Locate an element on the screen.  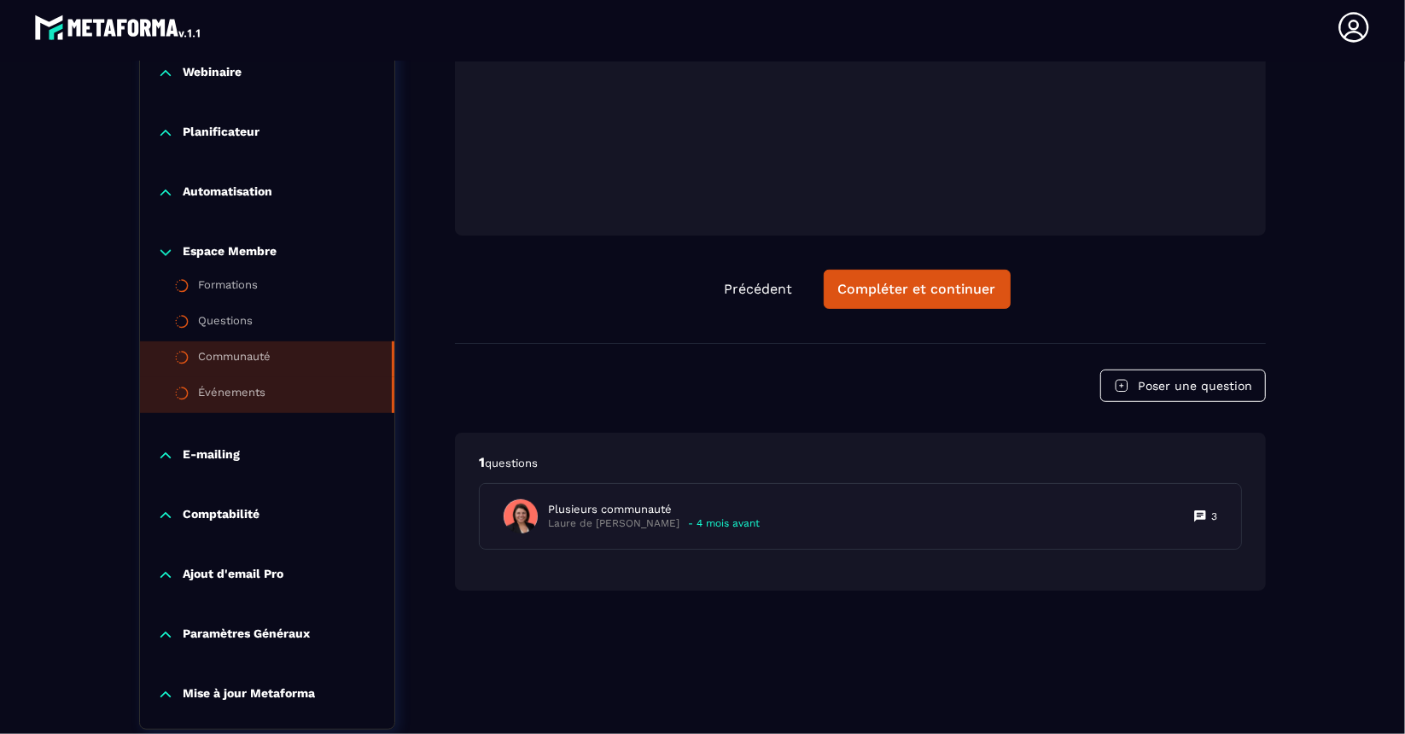
p: Planificateur is located at coordinates (221, 133).